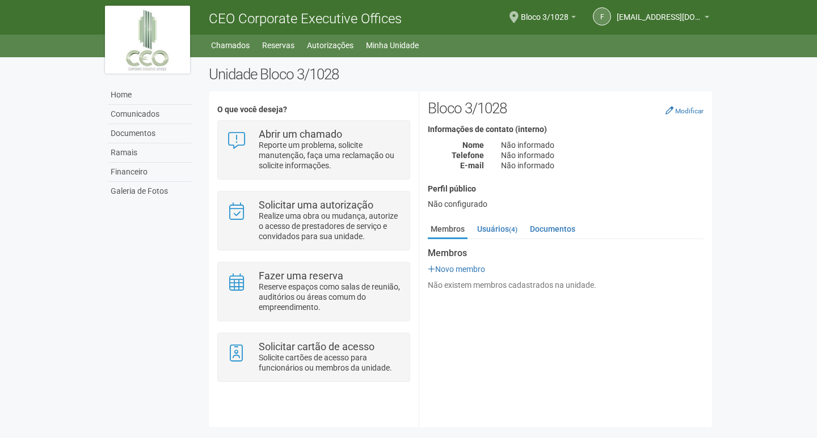 This screenshot has height=438, width=817. I want to click on a: Home, so click(150, 95).